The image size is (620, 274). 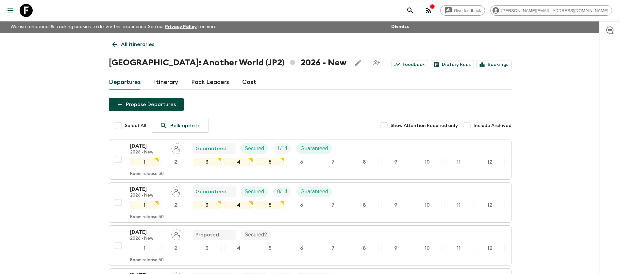 What do you see at coordinates (376, 63) in the screenshot?
I see `span: Share this itinerary` at bounding box center [376, 63].